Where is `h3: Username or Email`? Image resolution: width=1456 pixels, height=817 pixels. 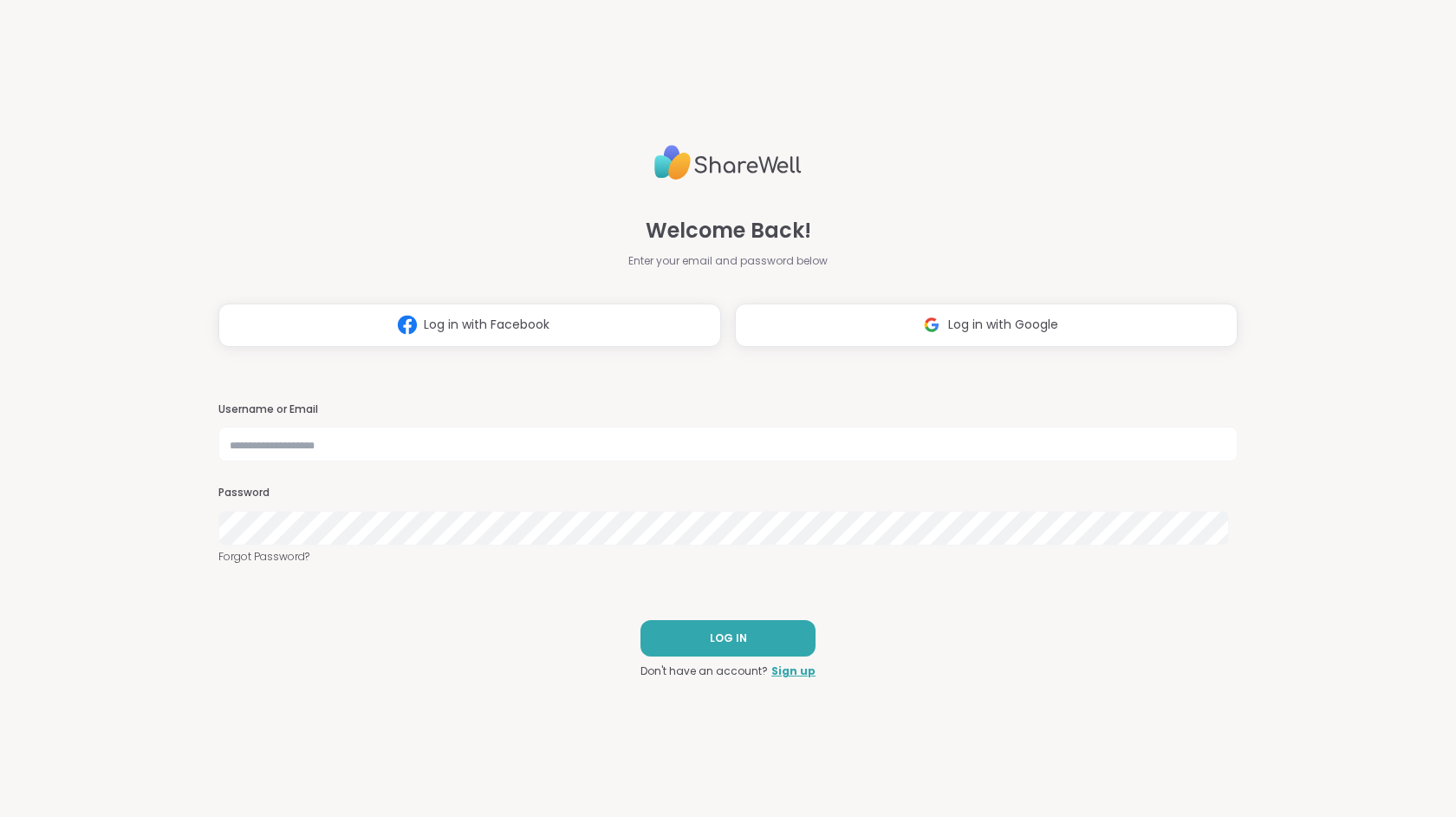 h3: Username or Email is located at coordinates (728, 409).